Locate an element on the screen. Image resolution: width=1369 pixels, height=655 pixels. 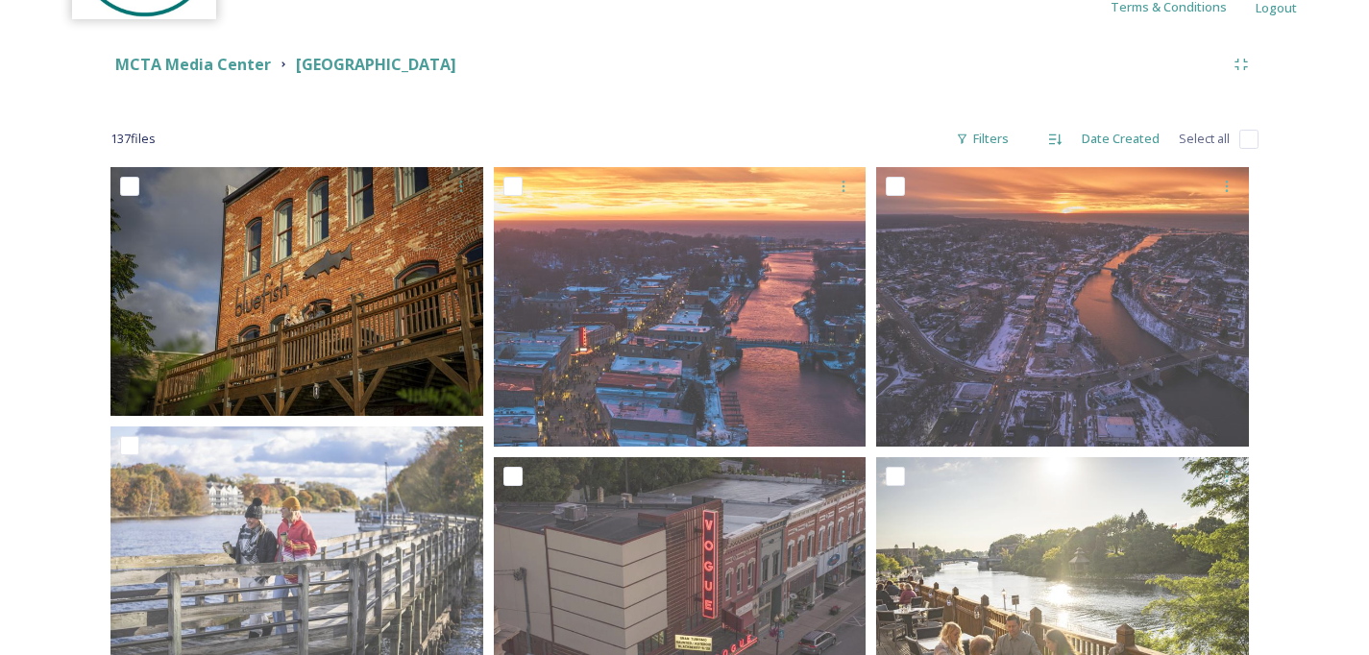
img: Manistee-53204-2.jpg is located at coordinates (1062, 306).